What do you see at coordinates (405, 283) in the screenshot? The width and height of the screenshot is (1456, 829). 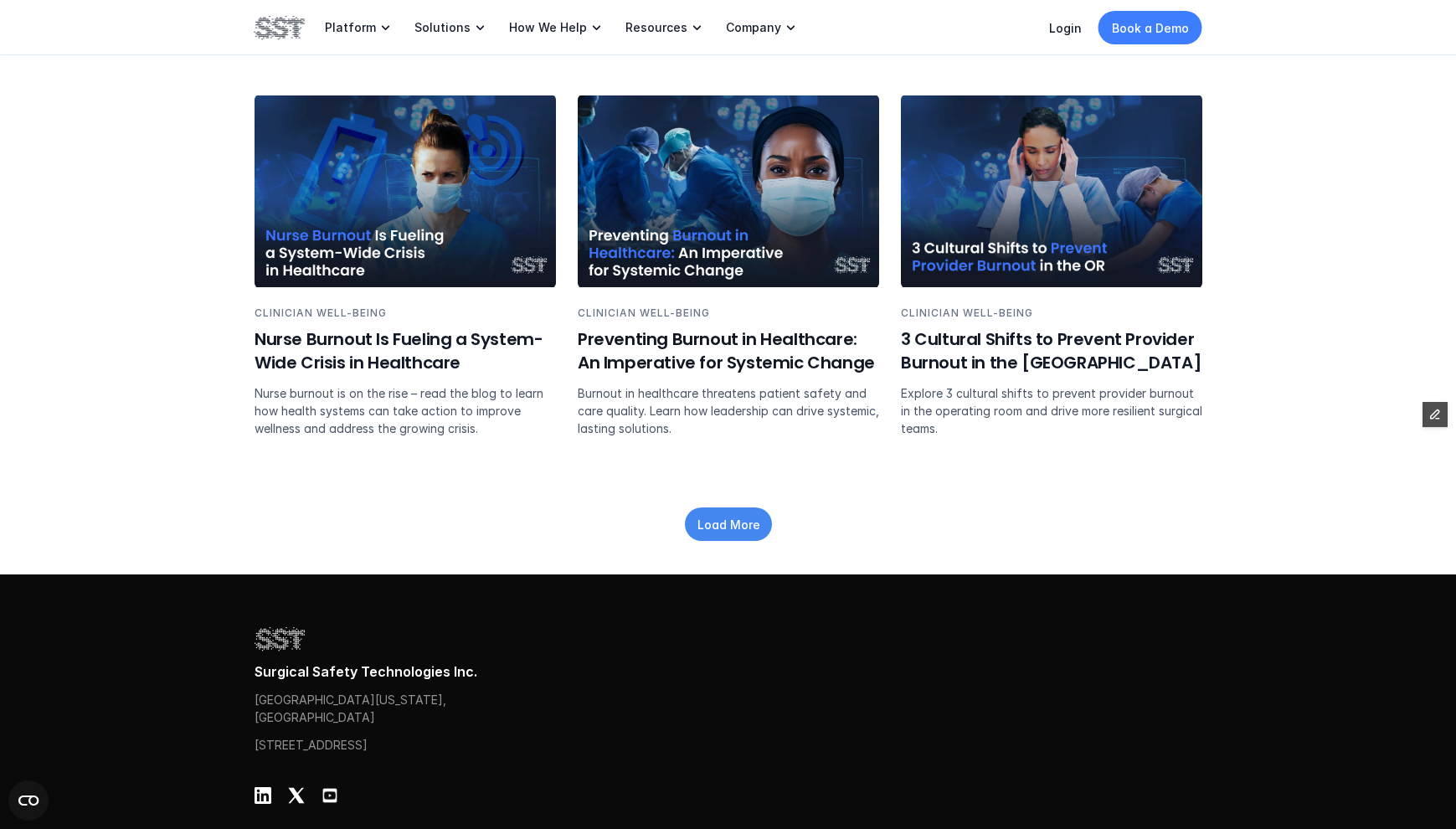 I see `a: Female Nurse wearing mask looking stressed outCLINICIAN WELL-BEINGNurse Burnout Is Fueling a Syst...` at bounding box center [405, 283].